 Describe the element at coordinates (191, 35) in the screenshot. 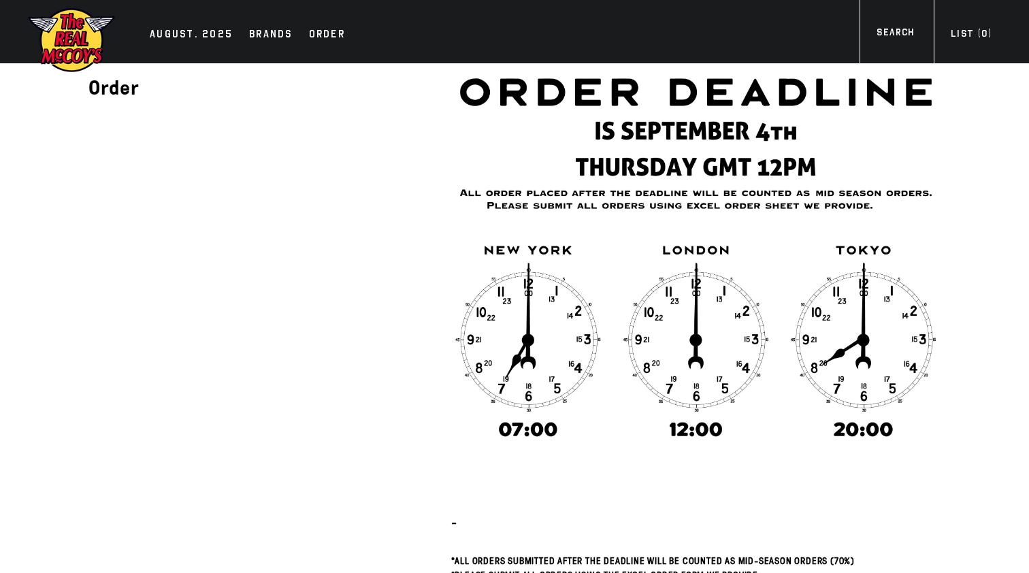

I see `div: AUGUST. 2025` at that location.